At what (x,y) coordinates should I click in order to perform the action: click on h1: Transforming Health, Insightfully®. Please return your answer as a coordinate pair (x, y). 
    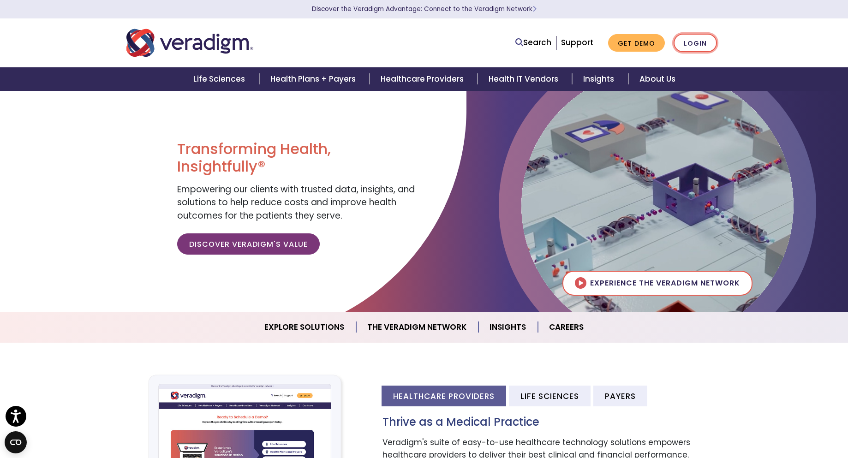
    Looking at the image, I should click on (297, 158).